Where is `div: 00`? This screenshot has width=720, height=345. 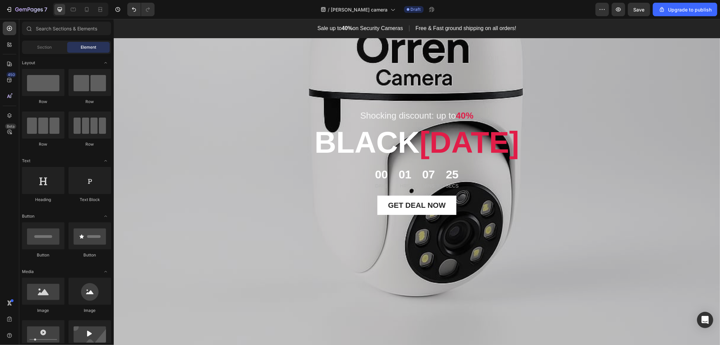
div: 00 is located at coordinates (268, 155).